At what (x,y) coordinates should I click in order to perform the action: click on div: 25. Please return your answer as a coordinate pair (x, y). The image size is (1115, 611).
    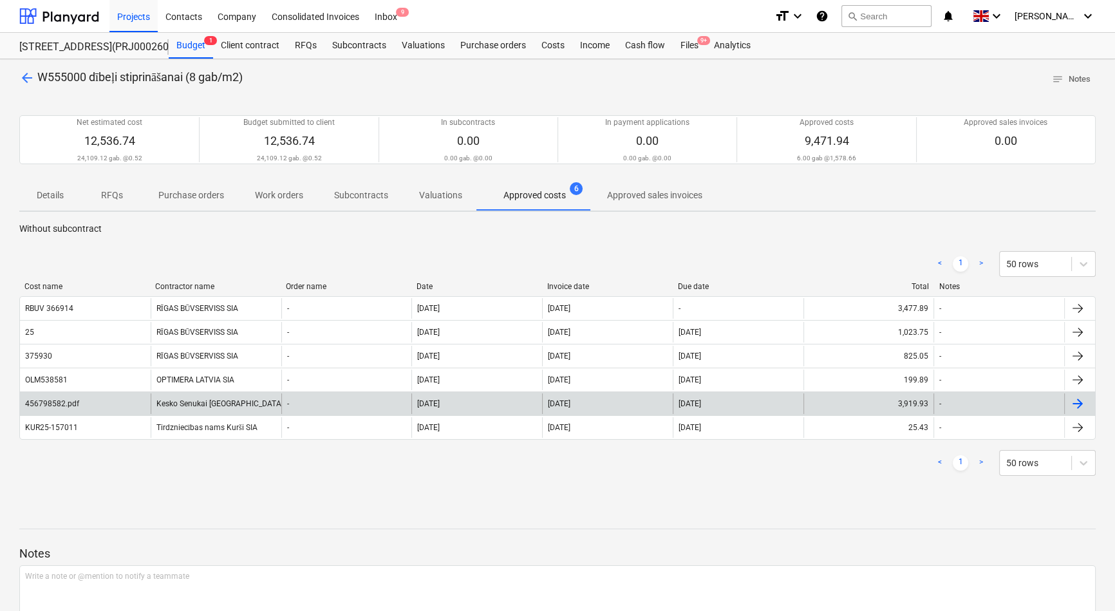
    Looking at the image, I should click on (30, 332).